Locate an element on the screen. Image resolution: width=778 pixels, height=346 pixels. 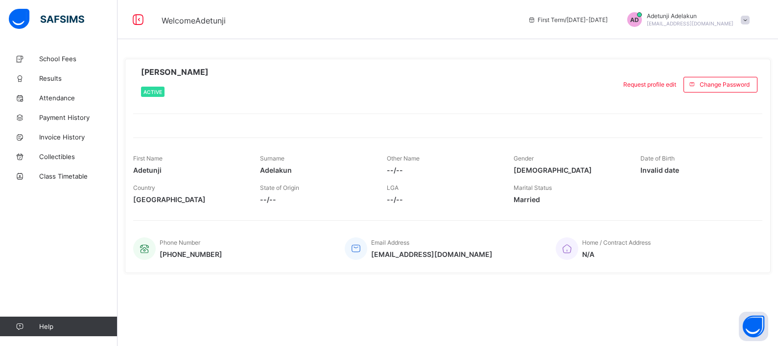
span: State of Origin is located at coordinates (280, 188).